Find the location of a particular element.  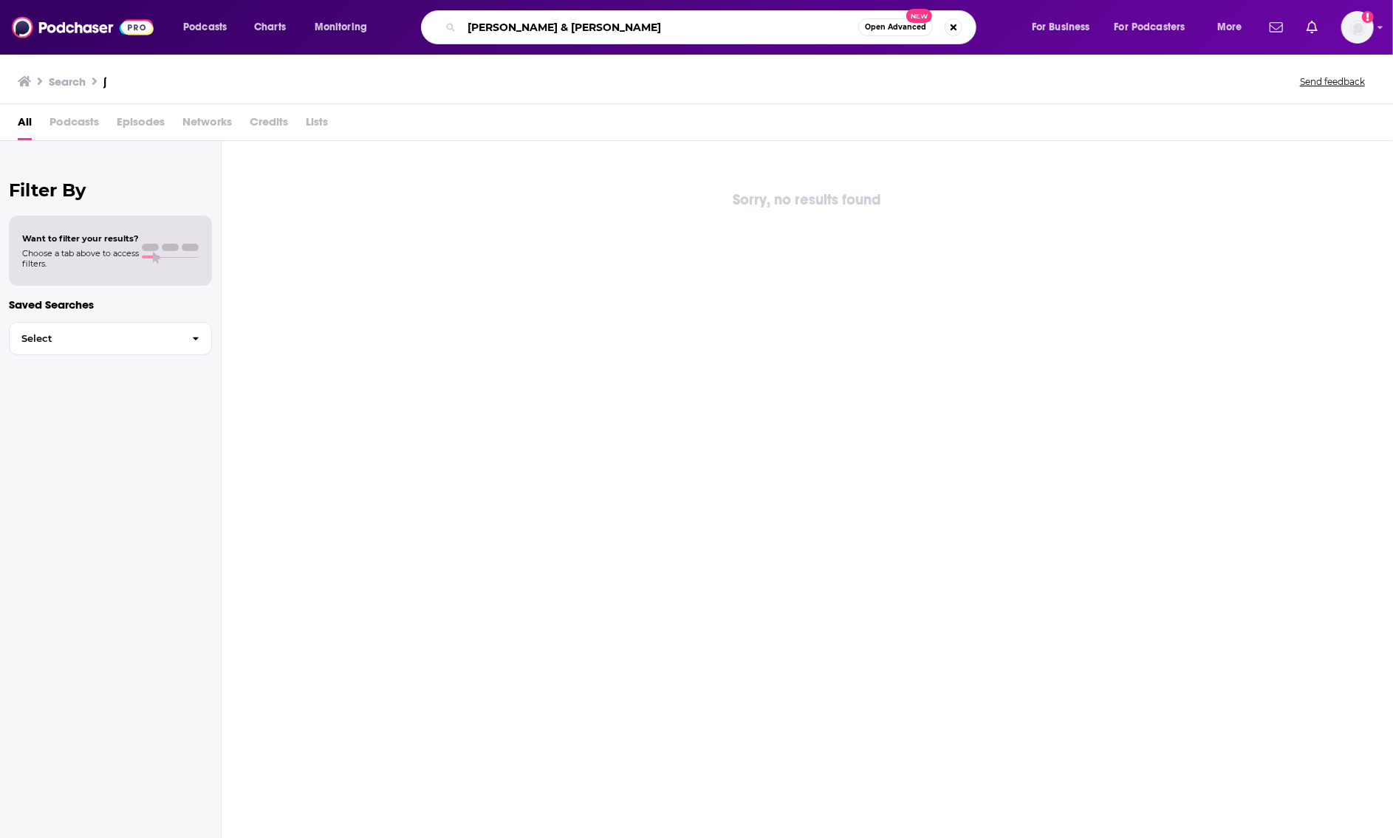

button: Send feedback is located at coordinates (1332, 81).